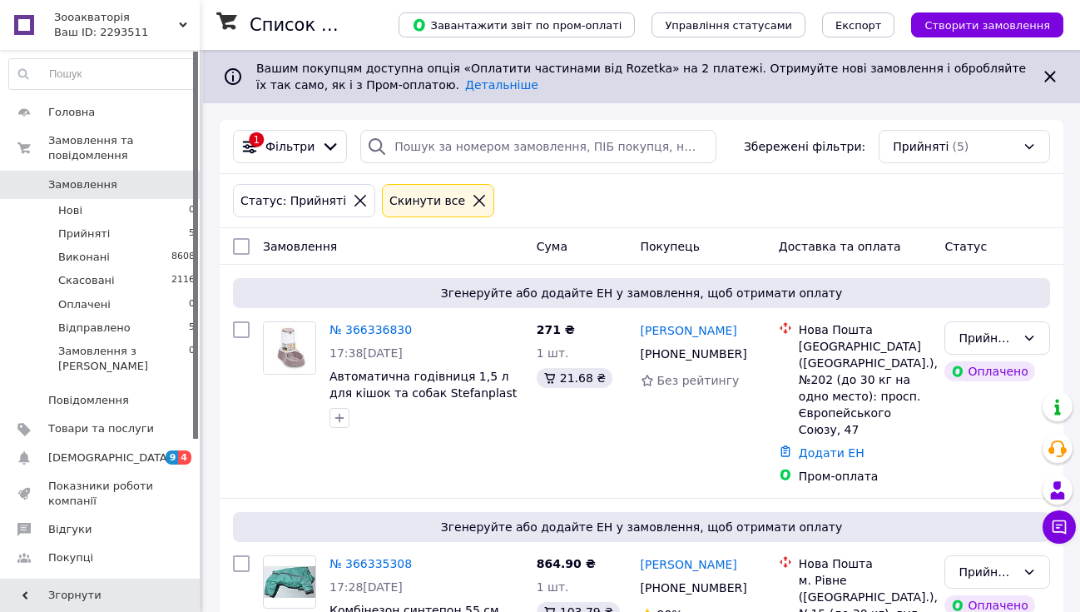 The image size is (1080, 612). What do you see at coordinates (88, 400) in the screenshot?
I see `span: Повідомлення` at bounding box center [88, 400].